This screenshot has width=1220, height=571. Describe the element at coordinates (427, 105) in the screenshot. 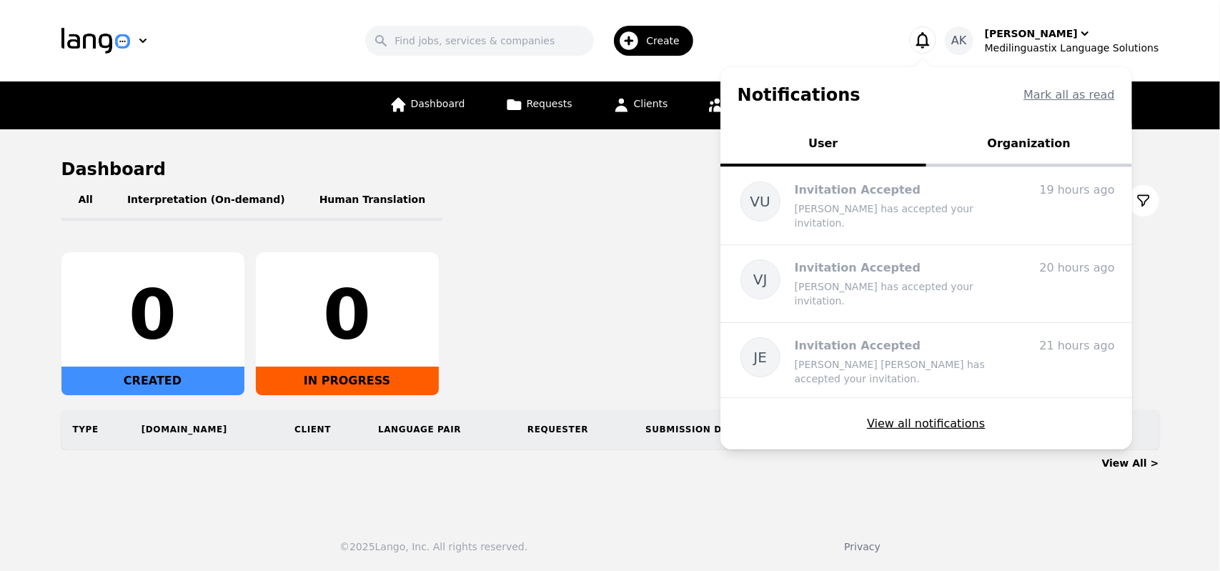

I see `a: Dashboard` at that location.